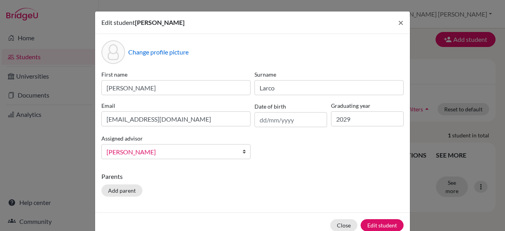 This screenshot has height=231, width=505. I want to click on p: Parents, so click(252, 176).